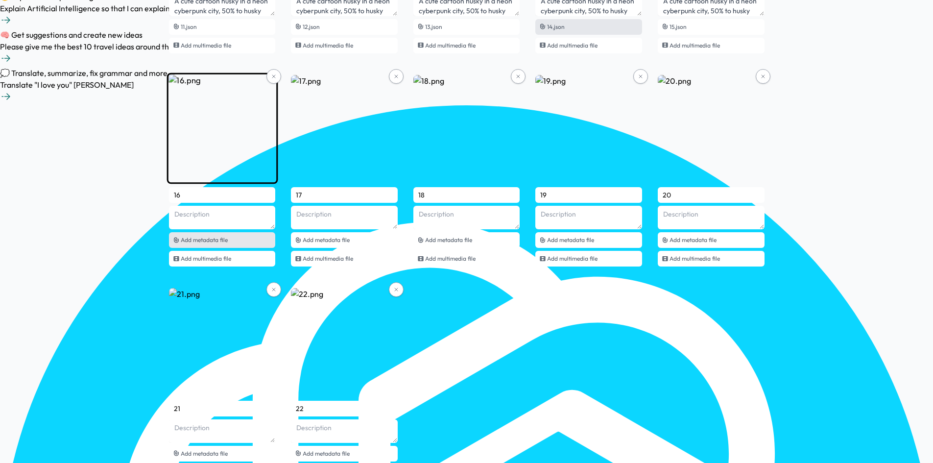 This screenshot has width=933, height=463. What do you see at coordinates (588, 128) in the screenshot?
I see `img: 19.png` at bounding box center [588, 128].